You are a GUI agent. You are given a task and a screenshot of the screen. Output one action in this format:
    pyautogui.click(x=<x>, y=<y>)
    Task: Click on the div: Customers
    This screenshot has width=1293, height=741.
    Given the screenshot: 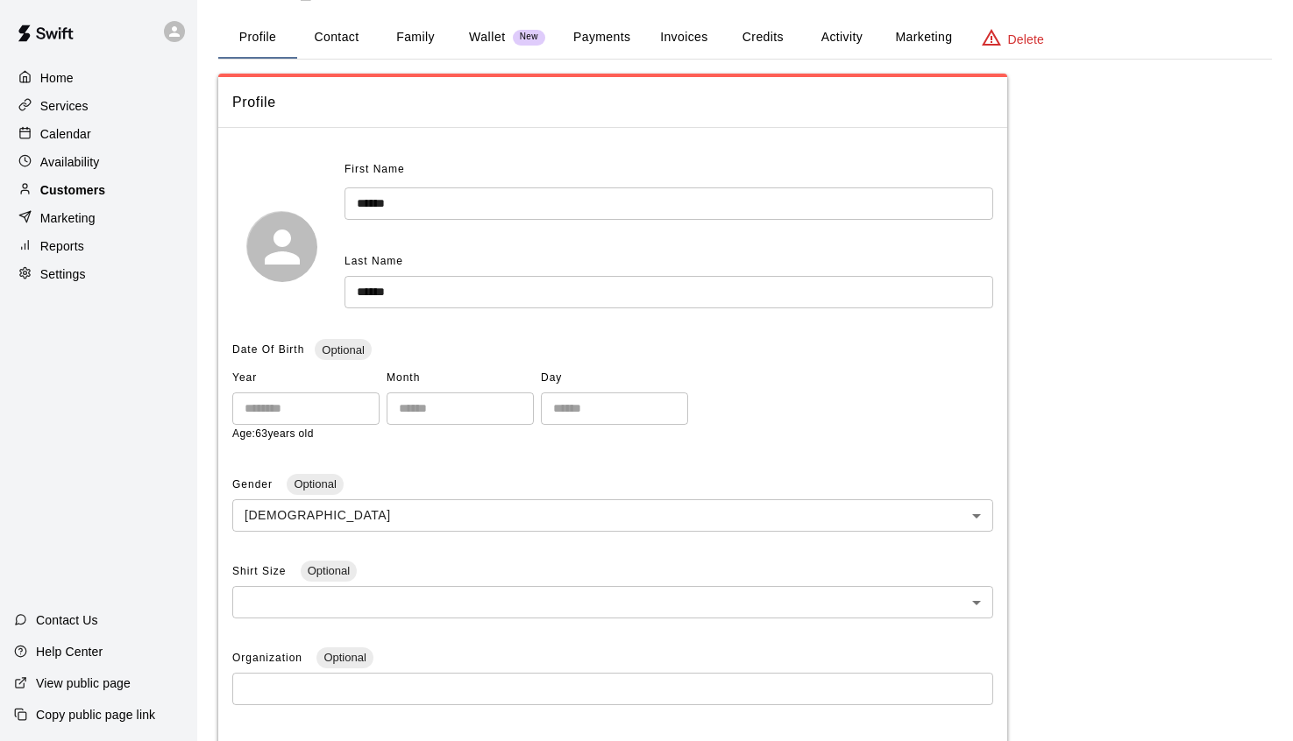 What is the action you would take?
    pyautogui.click(x=98, y=190)
    